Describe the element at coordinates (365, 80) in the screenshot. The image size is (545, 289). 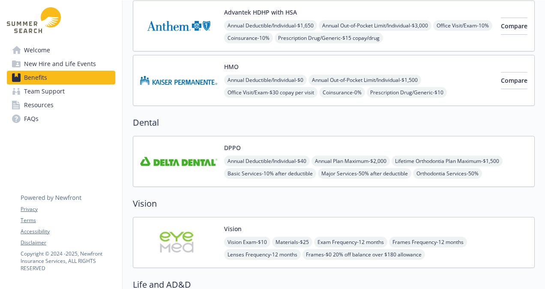
I see `span: Annual Out-of-Pocket Limit/Individual - $1,500` at that location.